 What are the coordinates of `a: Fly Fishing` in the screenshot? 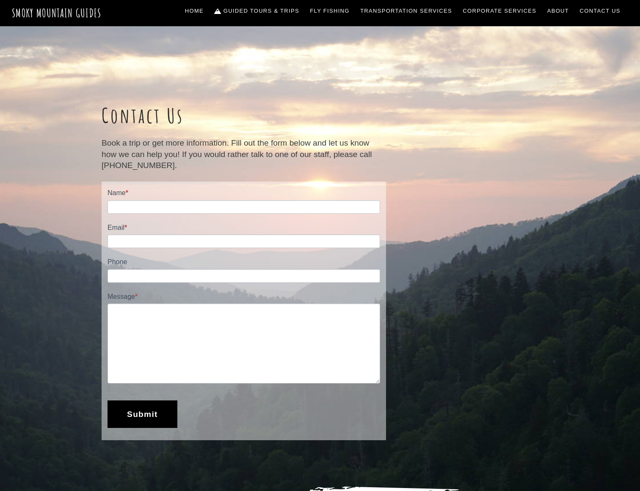 It's located at (330, 11).